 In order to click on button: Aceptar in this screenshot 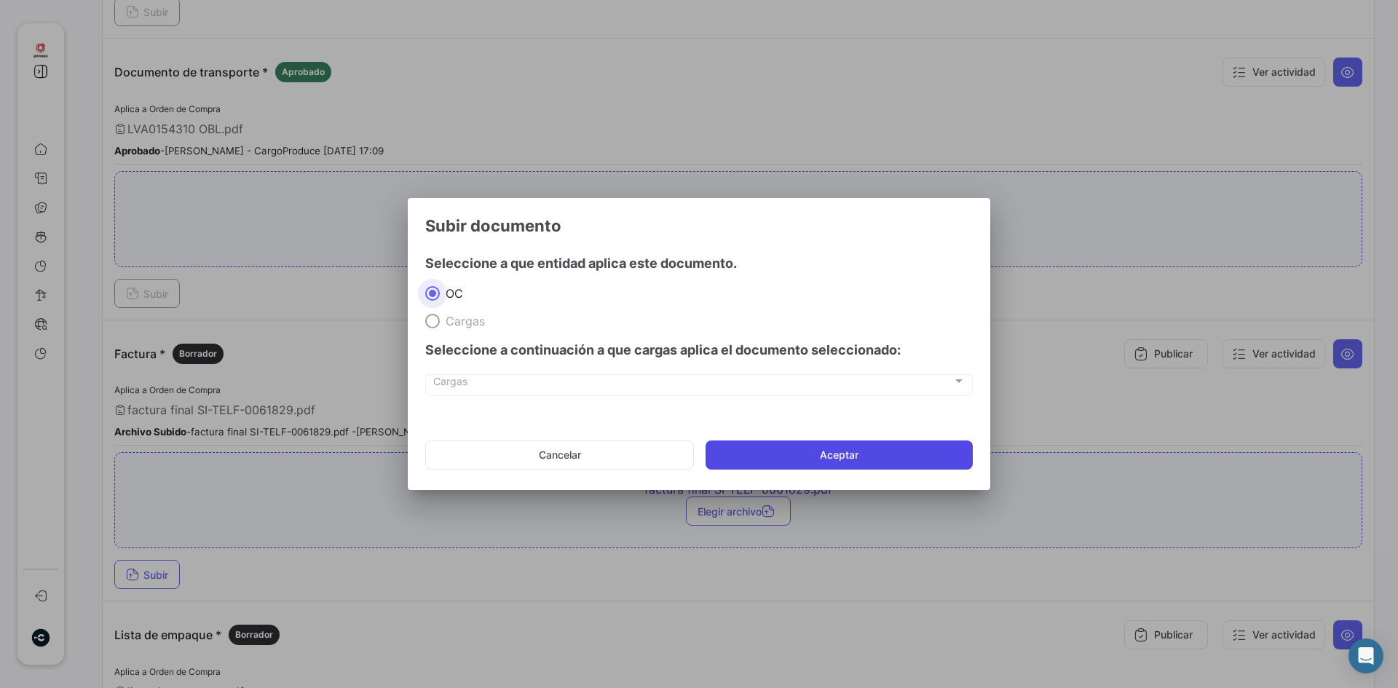, I will do `click(839, 455)`.